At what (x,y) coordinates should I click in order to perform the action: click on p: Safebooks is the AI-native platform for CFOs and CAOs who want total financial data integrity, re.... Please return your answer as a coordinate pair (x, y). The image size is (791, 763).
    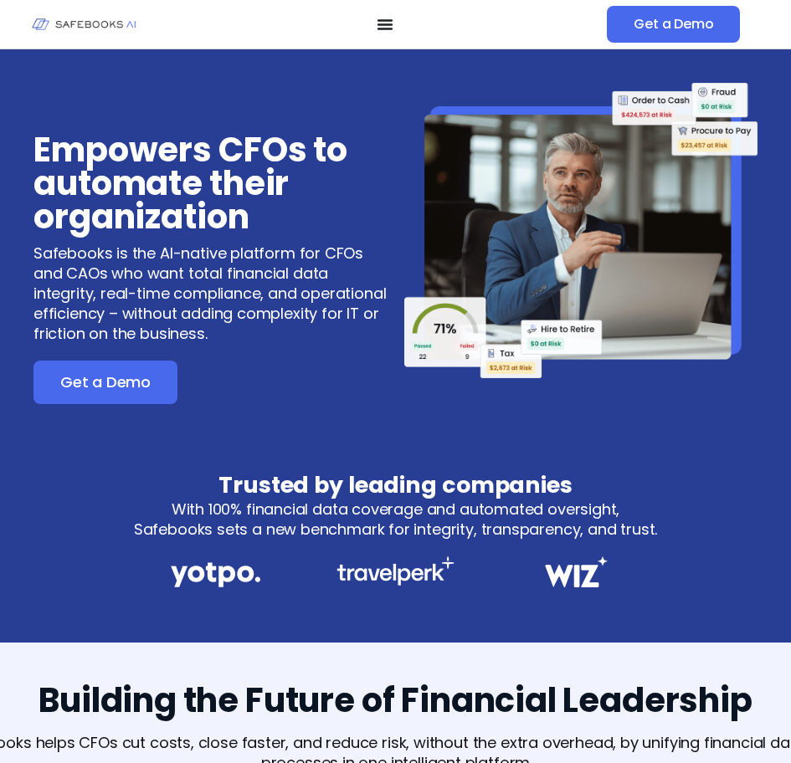
    Looking at the image, I should click on (210, 294).